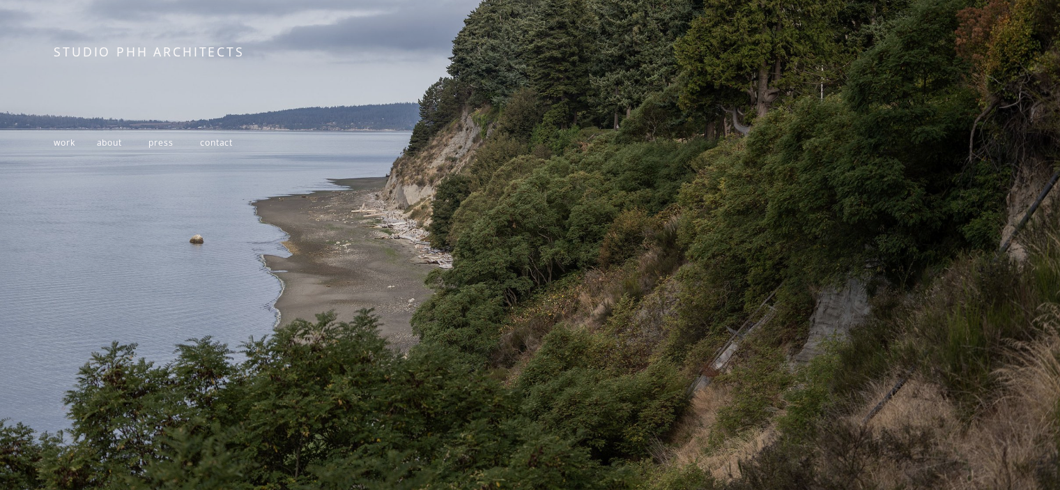 The image size is (1060, 490). I want to click on a: work, so click(64, 142).